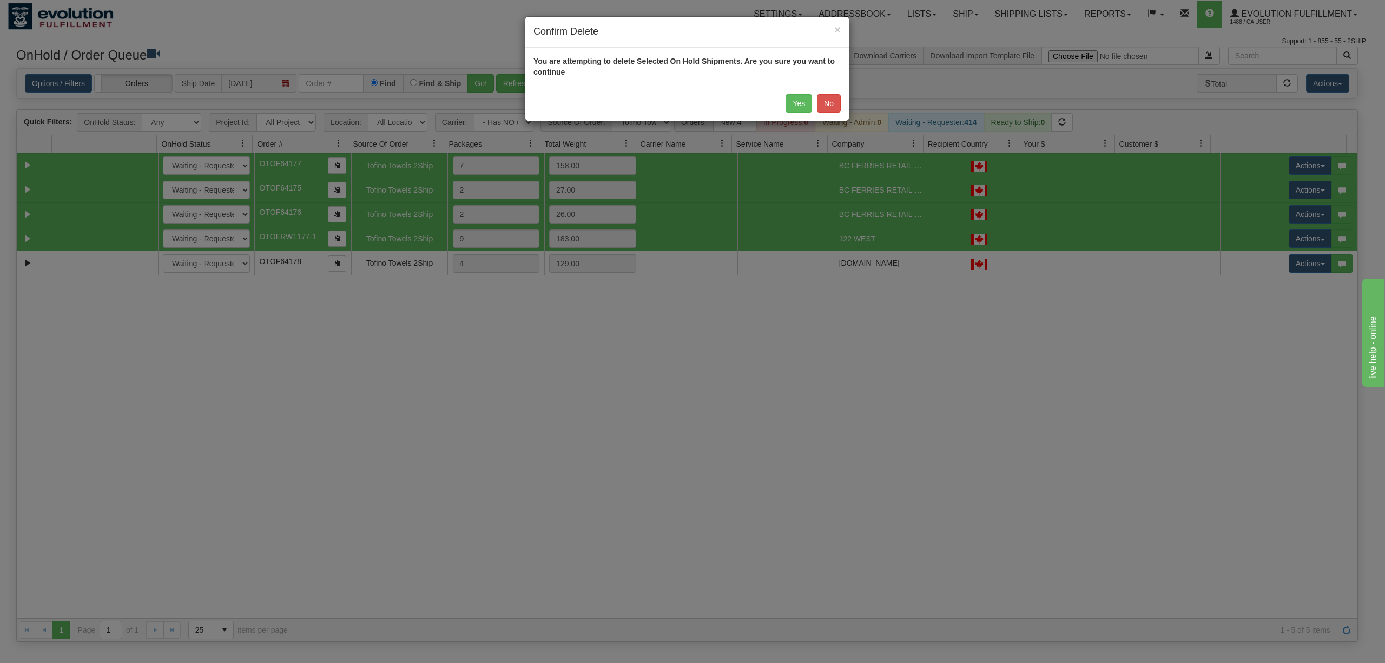 The height and width of the screenshot is (663, 1385). What do you see at coordinates (687, 32) in the screenshot?
I see `h4: Confirm Delete` at bounding box center [687, 32].